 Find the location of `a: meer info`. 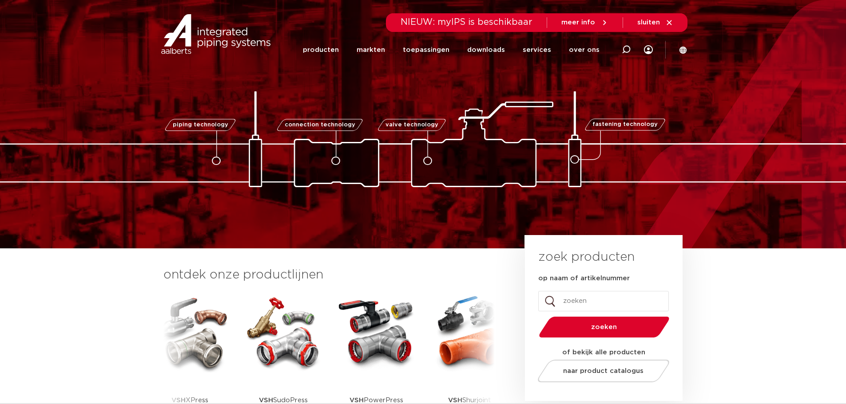

a: meer info is located at coordinates (585, 23).